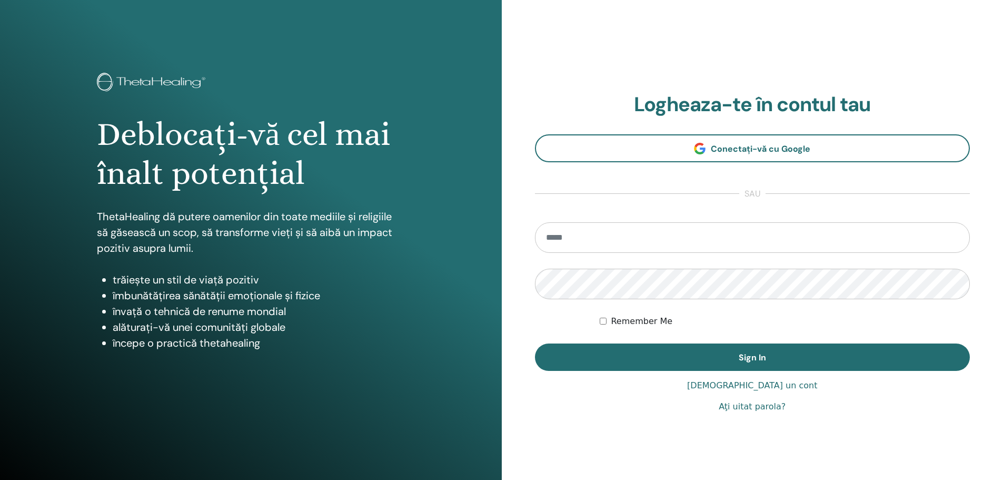 Image resolution: width=1003 pixels, height=480 pixels. What do you see at coordinates (259, 311) in the screenshot?
I see `li: învață o tehnică de renume mondial` at bounding box center [259, 311].